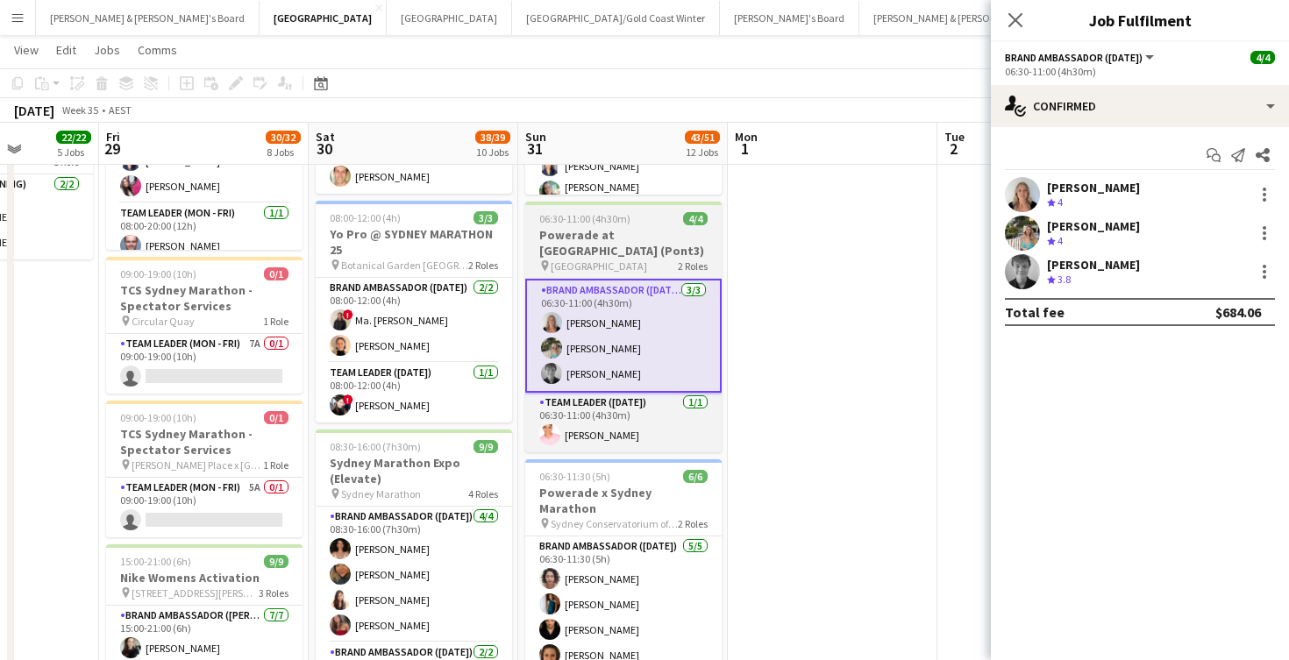  I want to click on span: 38/39, so click(493, 137).